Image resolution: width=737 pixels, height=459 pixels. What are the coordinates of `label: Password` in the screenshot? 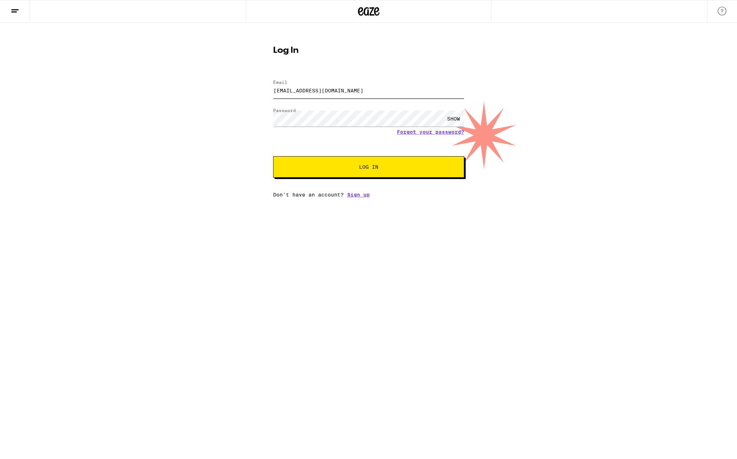 It's located at (285, 110).